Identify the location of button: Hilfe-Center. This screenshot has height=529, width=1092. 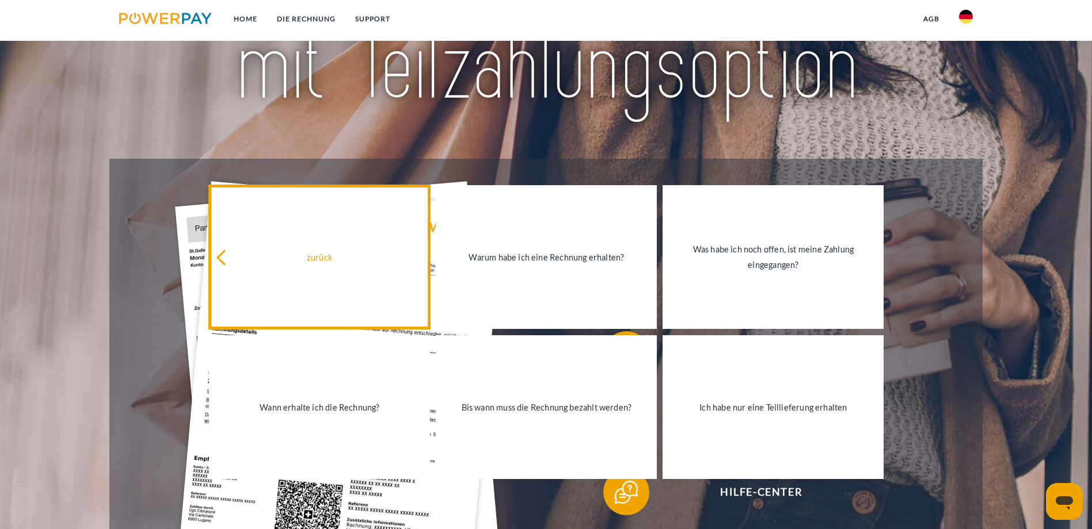
(753, 493).